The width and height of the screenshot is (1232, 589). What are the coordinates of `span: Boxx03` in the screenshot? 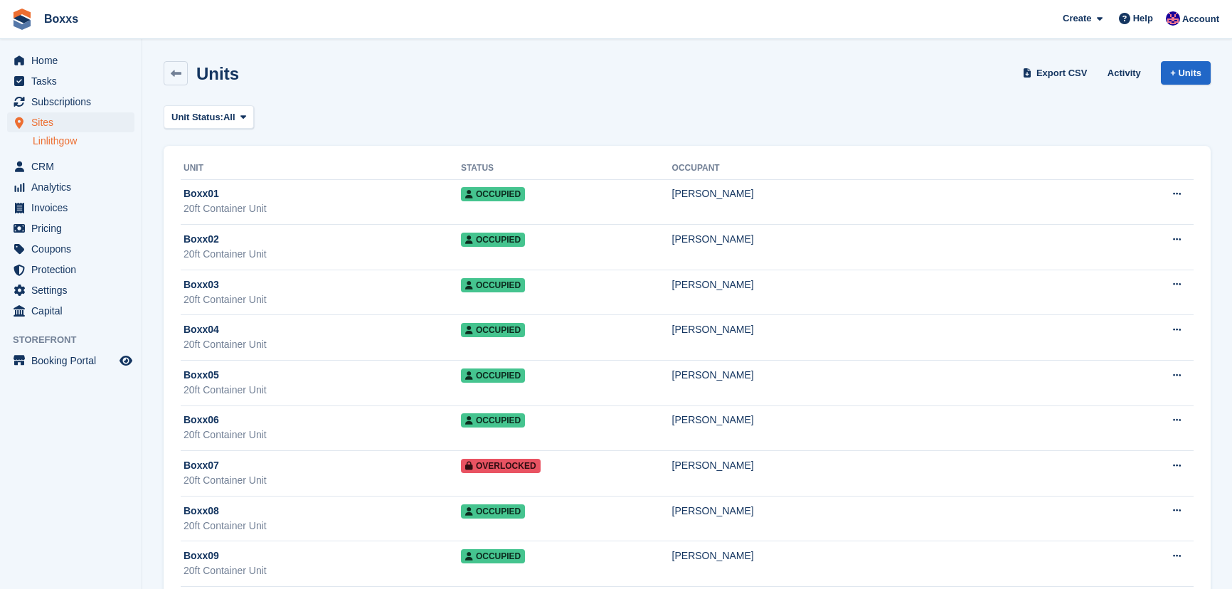 It's located at (201, 285).